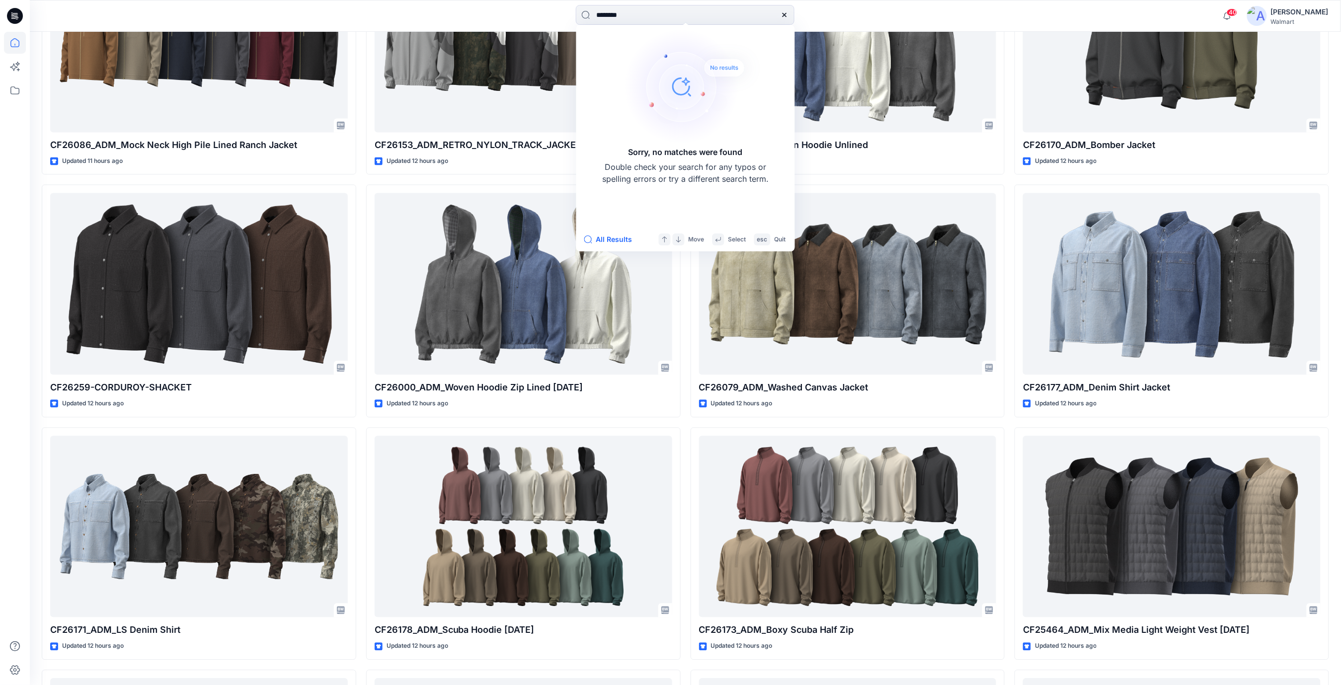 The height and width of the screenshot is (685, 1341). I want to click on p: Move, so click(697, 240).